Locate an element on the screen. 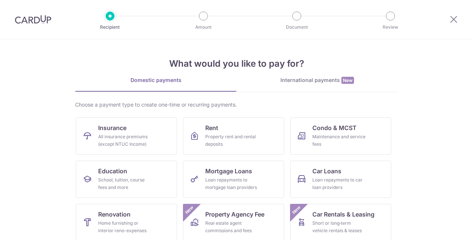 This screenshot has height=240, width=473. div: Maintenance and service fees is located at coordinates (339, 140).